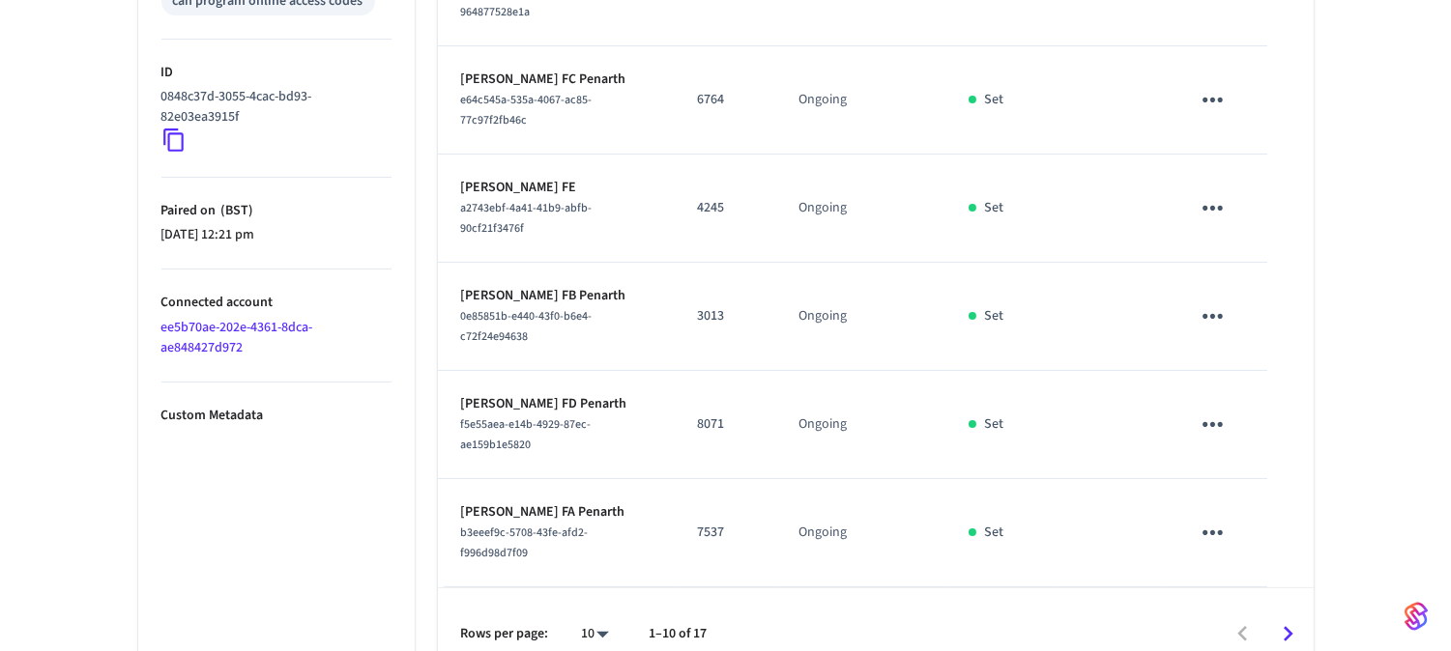 Image resolution: width=1451 pixels, height=651 pixels. I want to click on p: 4245, so click(725, 208).